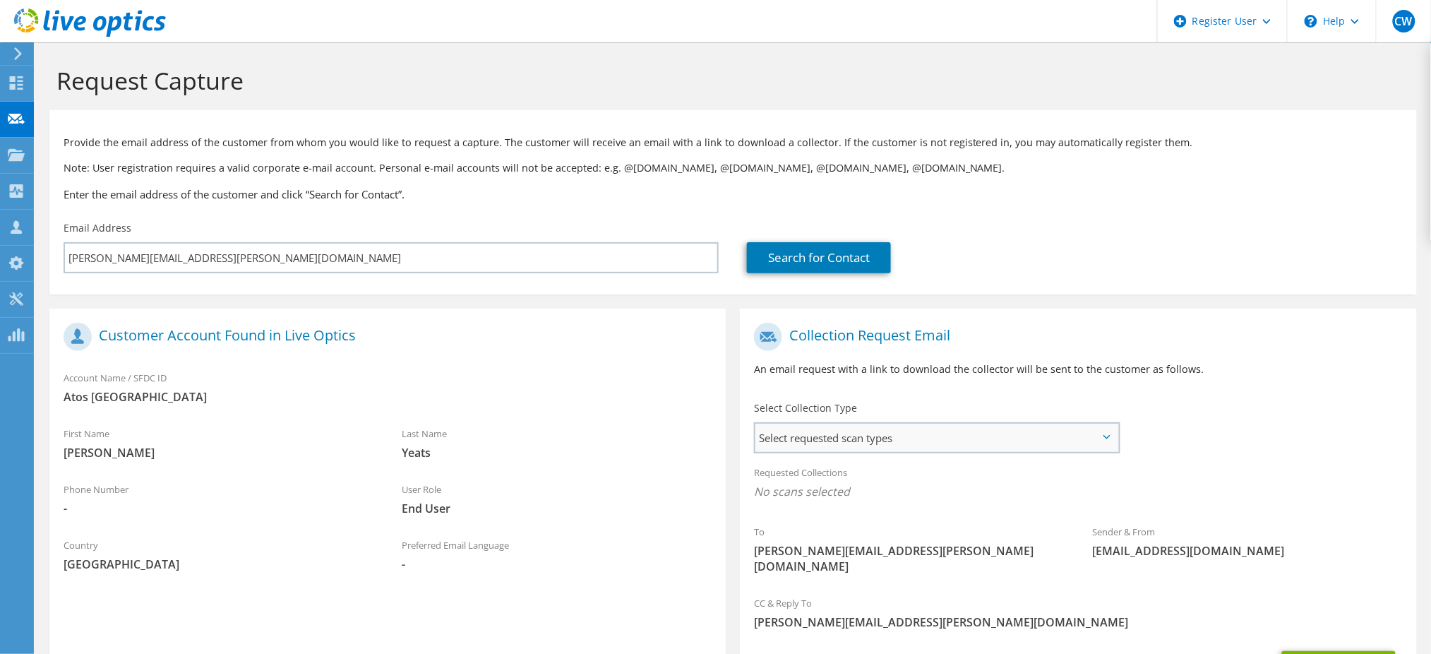  Describe the element at coordinates (218, 498) in the screenshot. I see `div: Phone Number` at that location.